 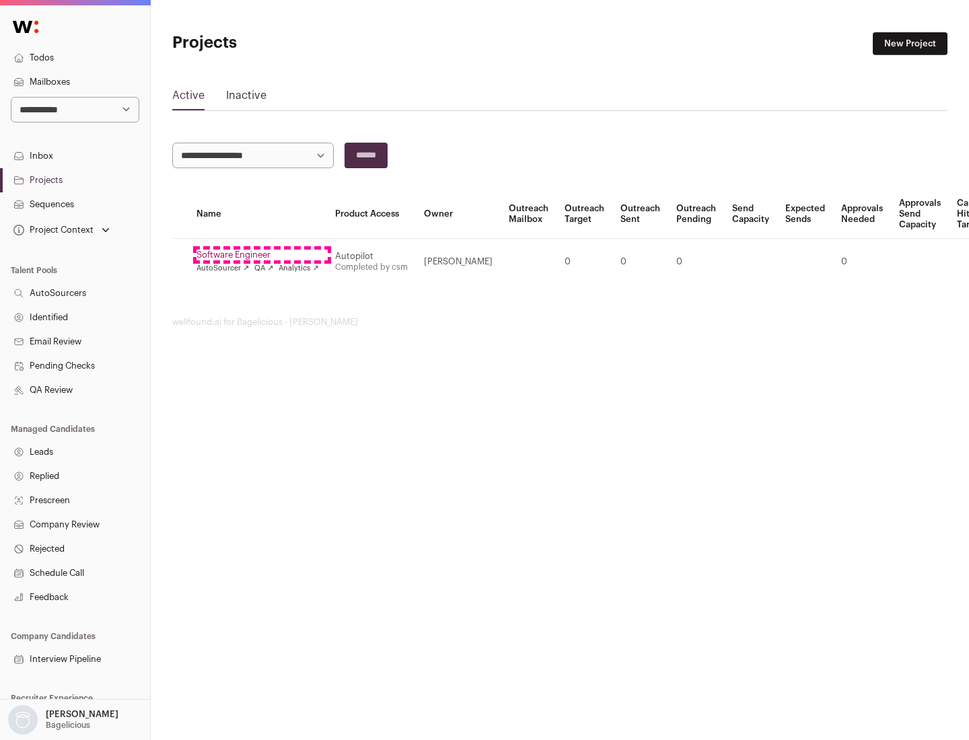 I want to click on a: Active, so click(x=188, y=98).